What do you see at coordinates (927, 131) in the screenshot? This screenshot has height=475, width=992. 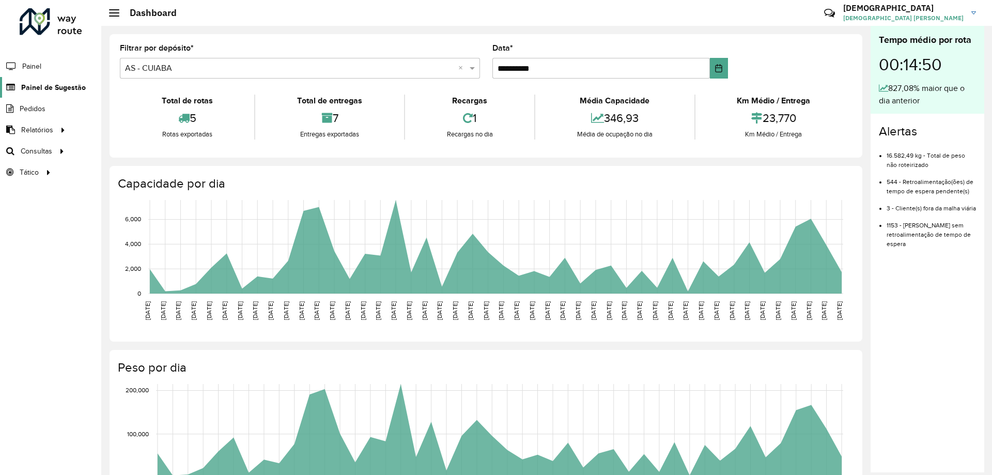 I see `h4: Alertas` at bounding box center [927, 131].